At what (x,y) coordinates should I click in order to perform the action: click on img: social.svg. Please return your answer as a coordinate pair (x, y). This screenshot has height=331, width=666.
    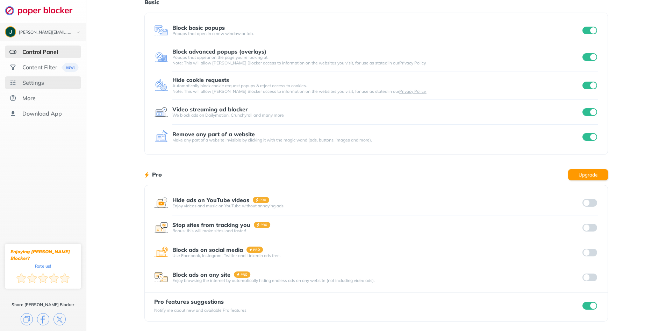
    Looking at the image, I should click on (13, 67).